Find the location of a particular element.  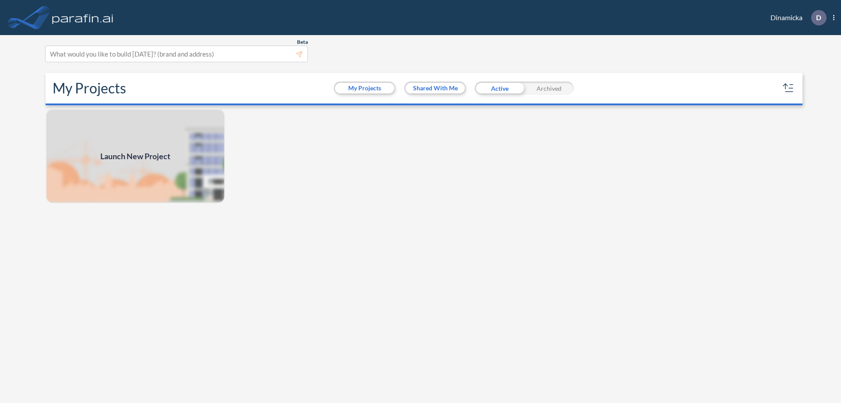

button: sort is located at coordinates (789, 88).